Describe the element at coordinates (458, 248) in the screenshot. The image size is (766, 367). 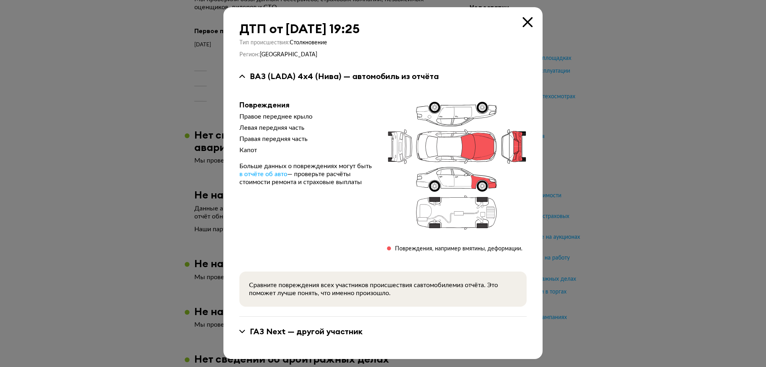
I see `div: Повреждения, например вмятины, деформации.` at that location.